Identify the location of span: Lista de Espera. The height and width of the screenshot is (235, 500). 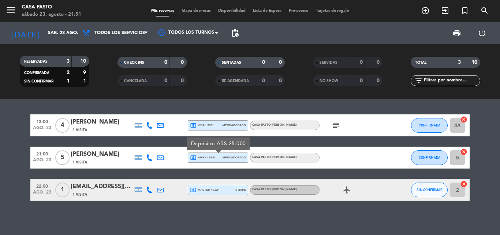
(267, 11).